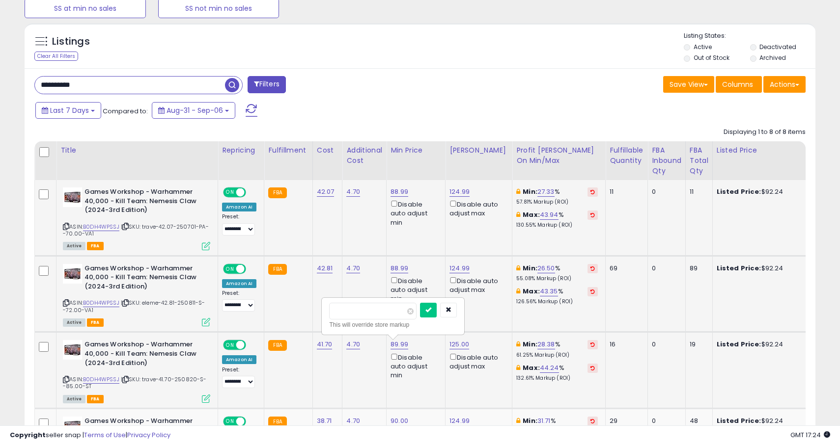  Describe the element at coordinates (137, 150) in the screenshot. I see `div: Title` at that location.